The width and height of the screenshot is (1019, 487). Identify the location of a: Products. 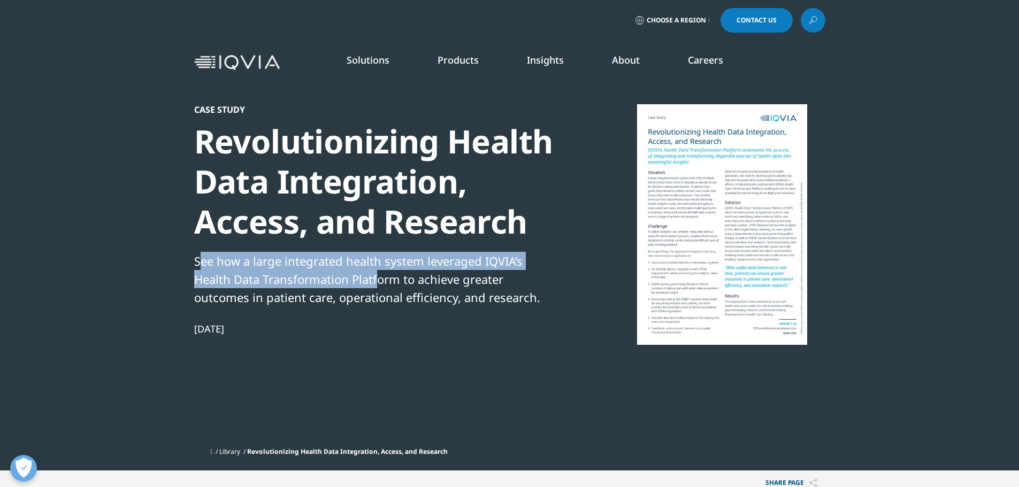
(458, 60).